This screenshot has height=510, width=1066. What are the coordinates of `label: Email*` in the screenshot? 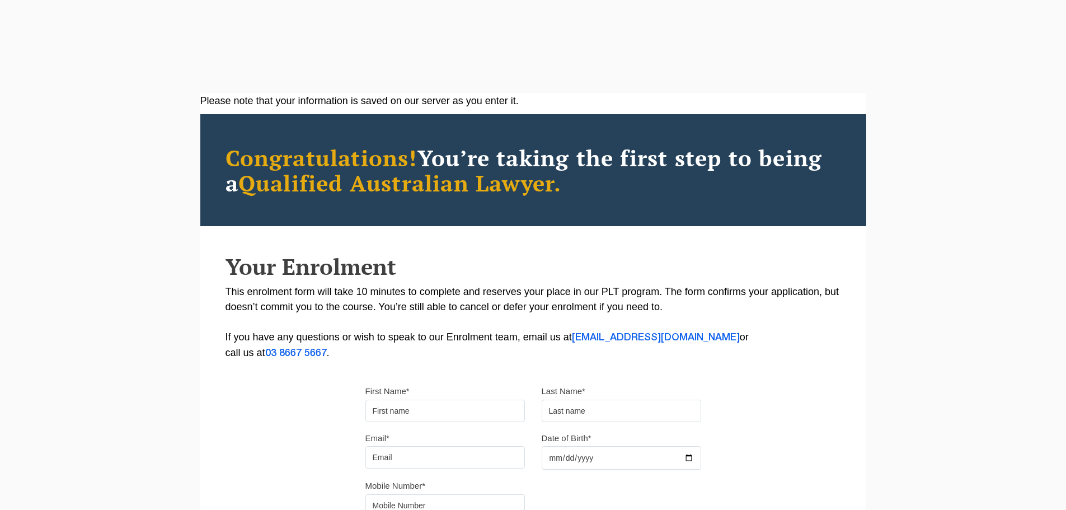 It's located at (377, 438).